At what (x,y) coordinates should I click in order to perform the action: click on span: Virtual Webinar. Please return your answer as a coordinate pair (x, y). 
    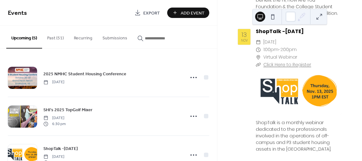
    Looking at the image, I should click on (281, 57).